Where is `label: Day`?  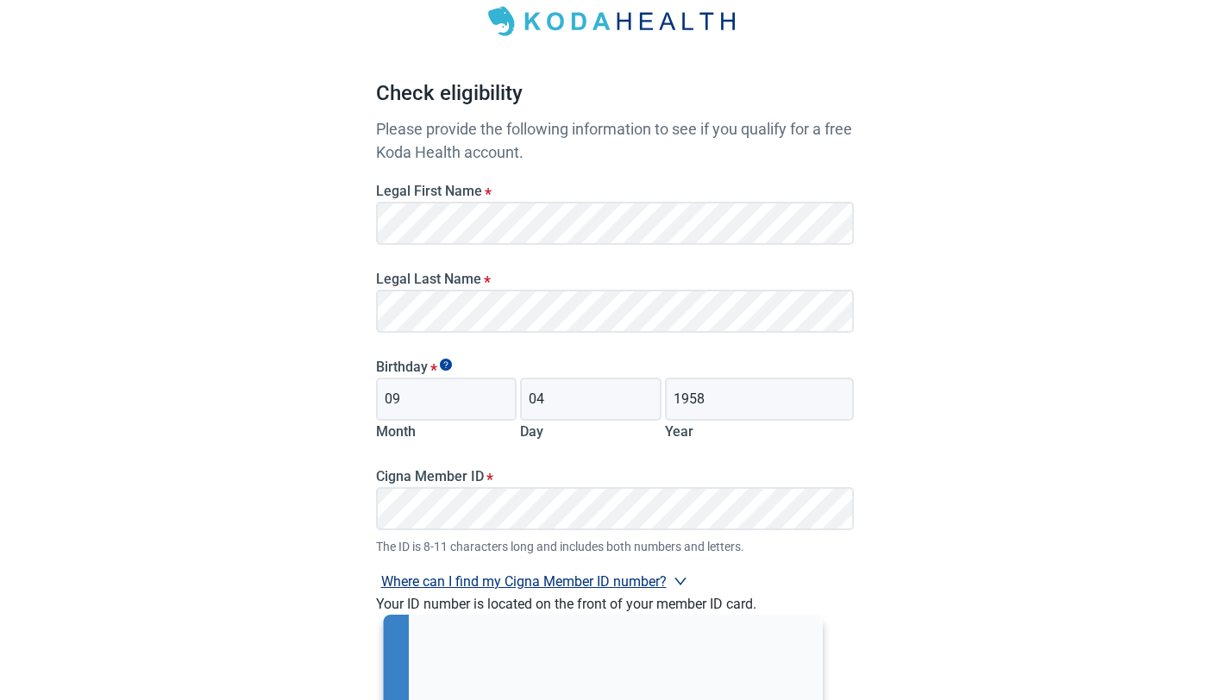
label: Day is located at coordinates (531, 431).